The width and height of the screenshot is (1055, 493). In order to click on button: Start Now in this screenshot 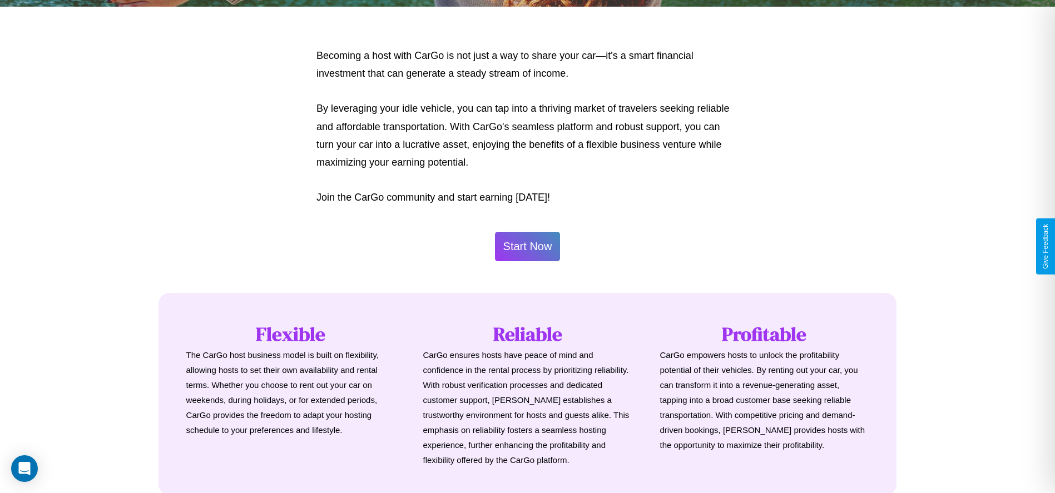, I will do `click(528, 246)`.